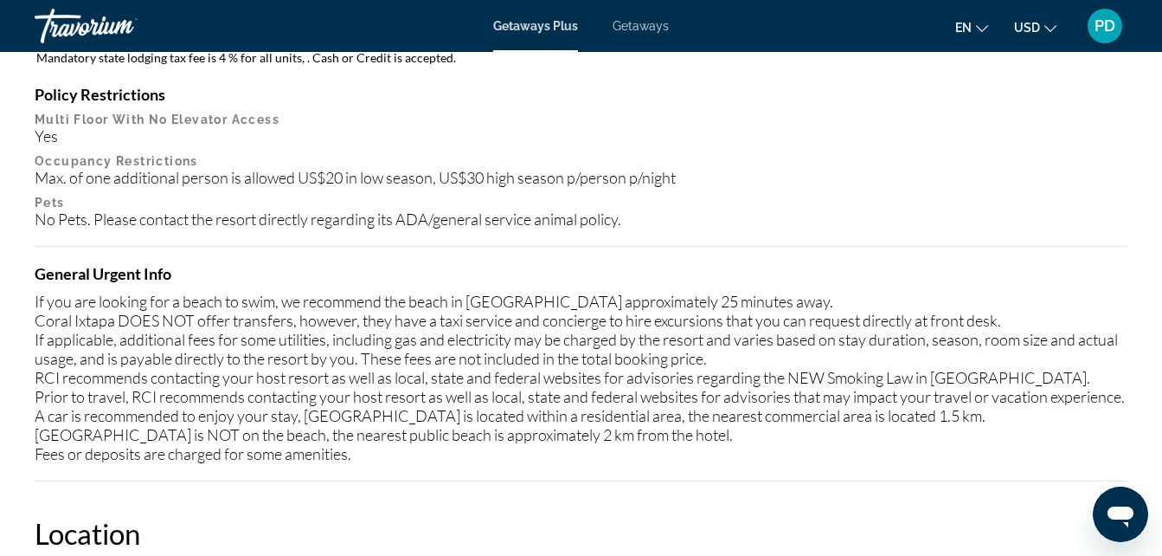 The width and height of the screenshot is (1162, 556). What do you see at coordinates (581, 161) in the screenshot?
I see `p: Occupancy Restrictions` at bounding box center [581, 161].